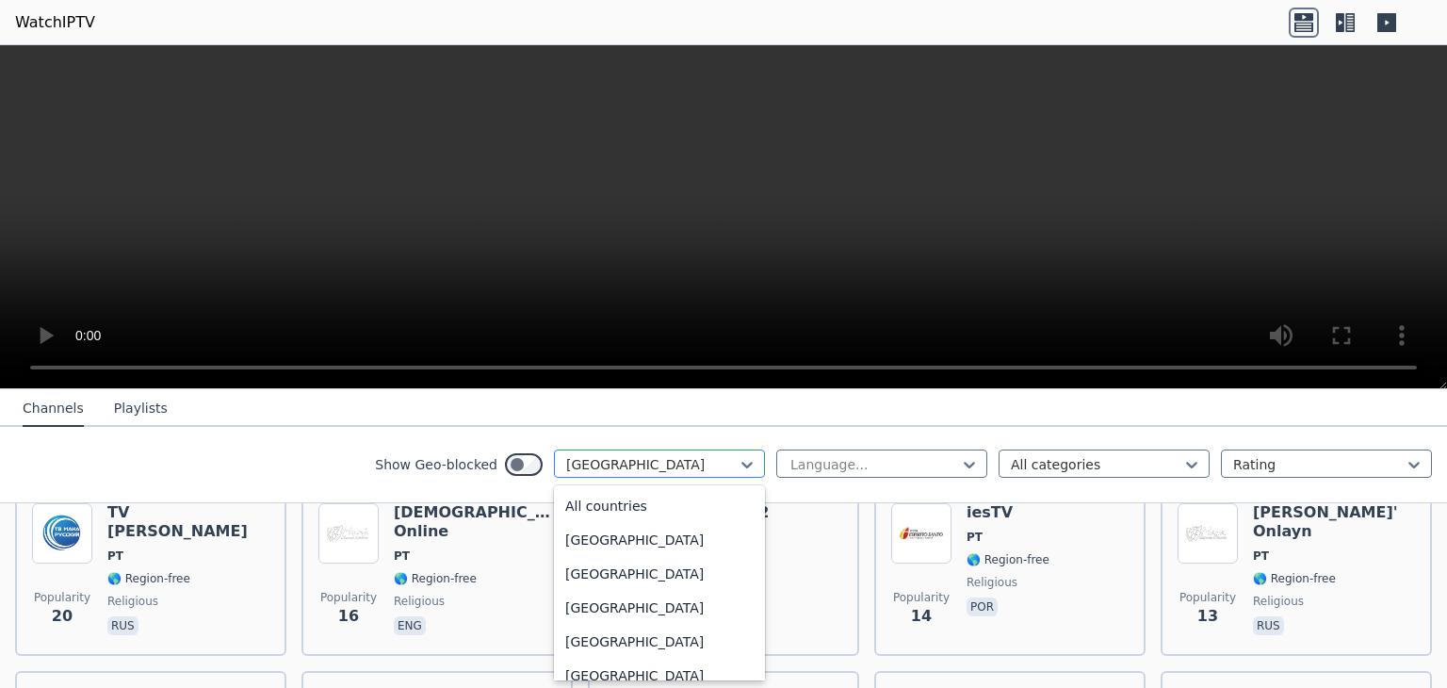  Describe the element at coordinates (55, 23) in the screenshot. I see `a: WatchIPTV` at that location.